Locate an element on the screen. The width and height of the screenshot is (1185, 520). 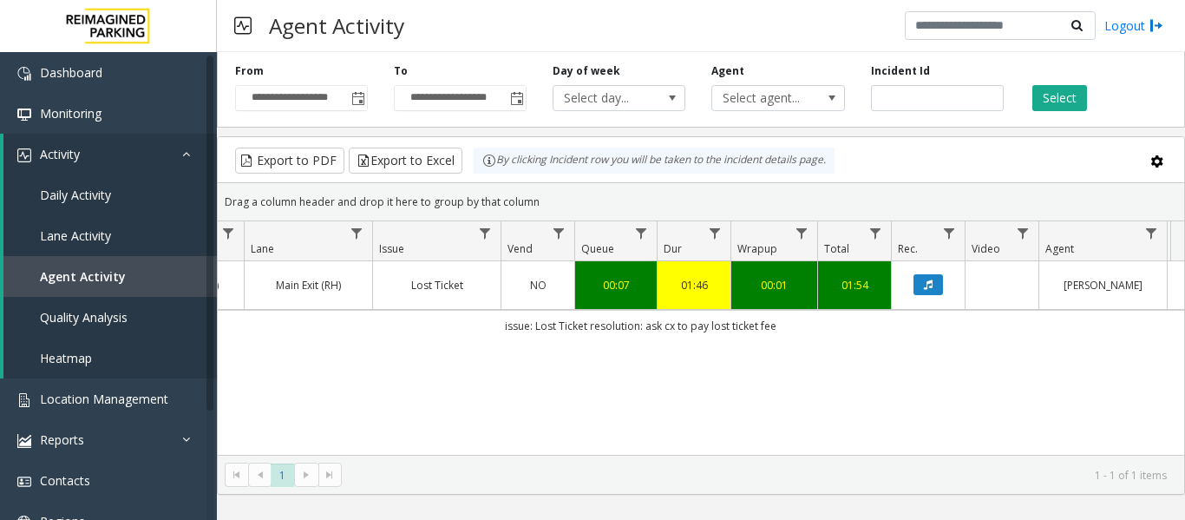
span: Contacts is located at coordinates (65, 480).